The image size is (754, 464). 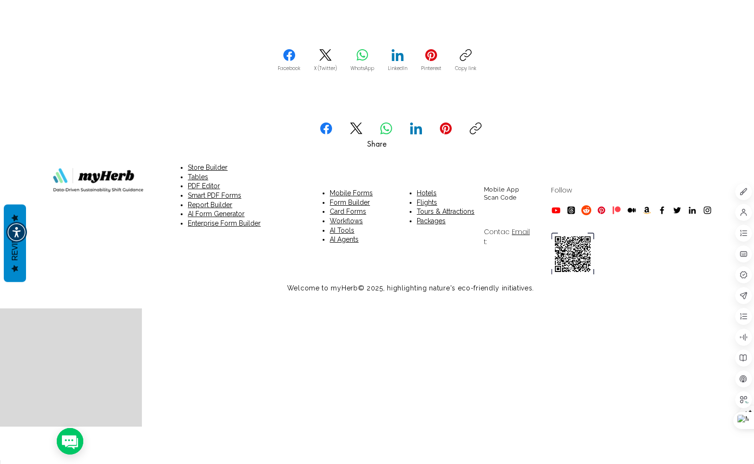 I want to click on img: Mobile-App-Wix-com-myherb-mobile-app QR Code, so click(x=572, y=253).